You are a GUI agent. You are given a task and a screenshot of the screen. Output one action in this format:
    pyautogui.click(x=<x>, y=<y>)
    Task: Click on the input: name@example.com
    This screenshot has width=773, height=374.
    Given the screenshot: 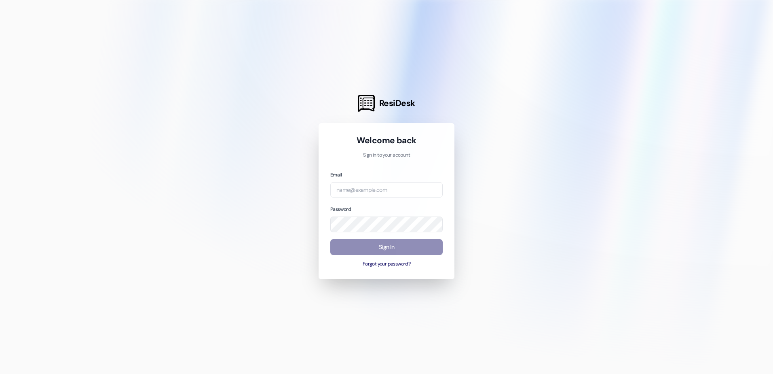 What is the action you would take?
    pyautogui.click(x=387, y=190)
    